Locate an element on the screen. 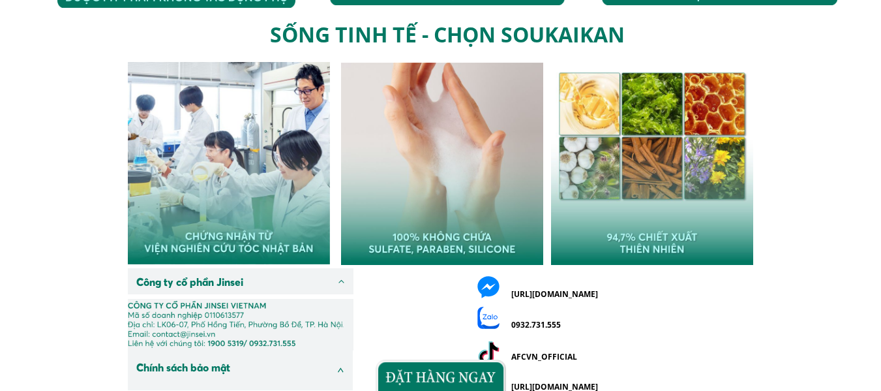 The image size is (881, 391). h1: 0932.731.555 is located at coordinates (539, 324).